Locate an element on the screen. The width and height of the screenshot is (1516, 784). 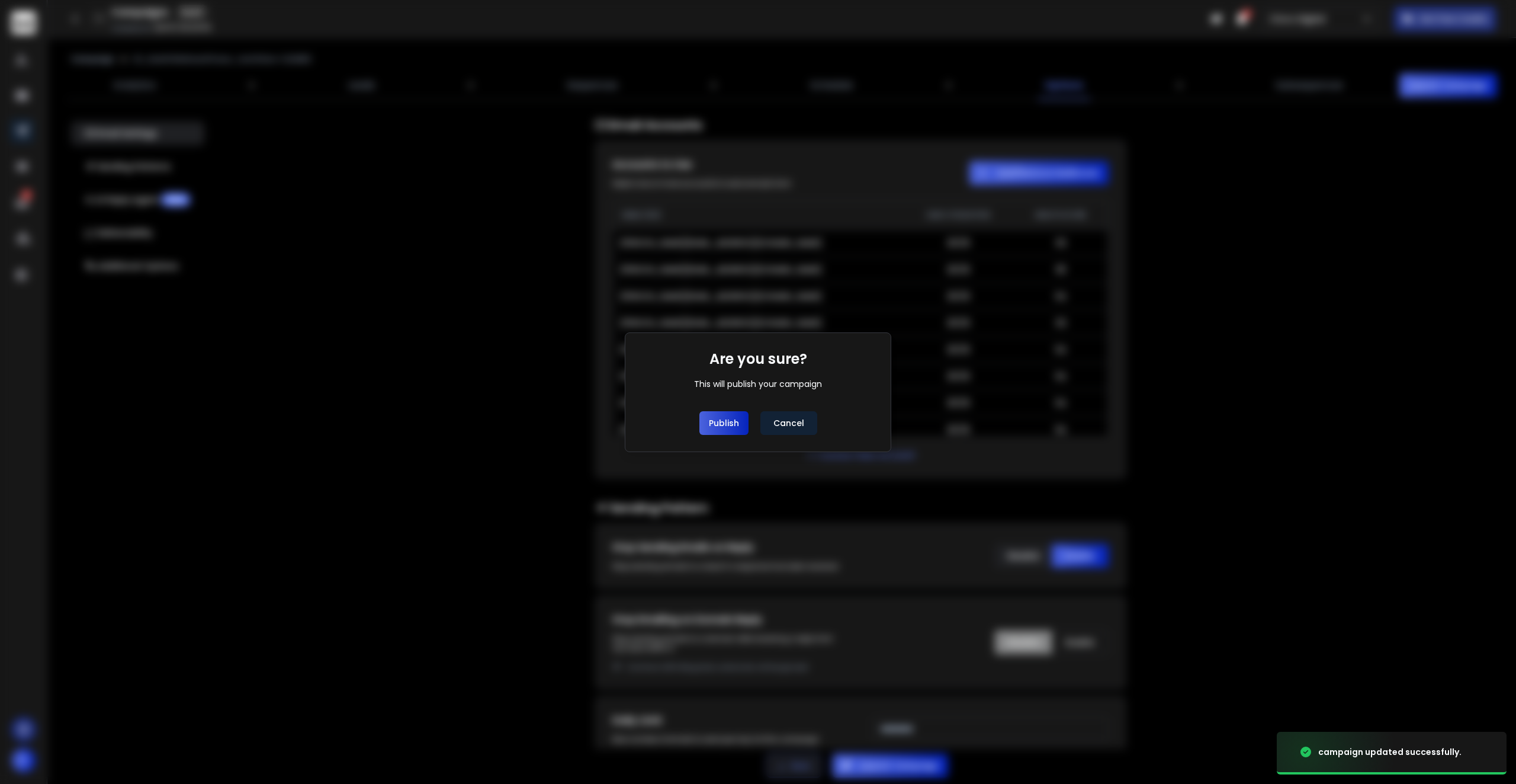
button: Cancel is located at coordinates (789, 423).